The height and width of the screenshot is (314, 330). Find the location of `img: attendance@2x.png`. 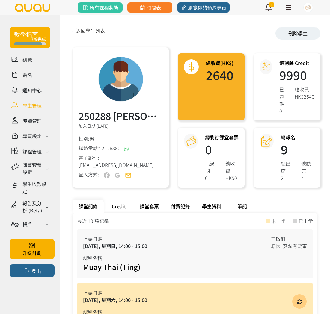

img: attendance@2x.png is located at coordinates (267, 141).